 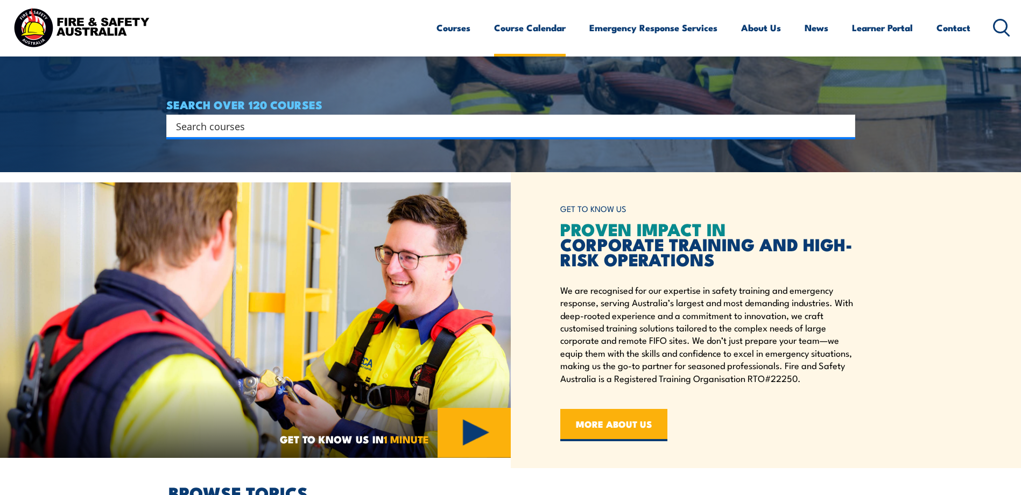 I want to click on a: Course Calendar, so click(x=530, y=27).